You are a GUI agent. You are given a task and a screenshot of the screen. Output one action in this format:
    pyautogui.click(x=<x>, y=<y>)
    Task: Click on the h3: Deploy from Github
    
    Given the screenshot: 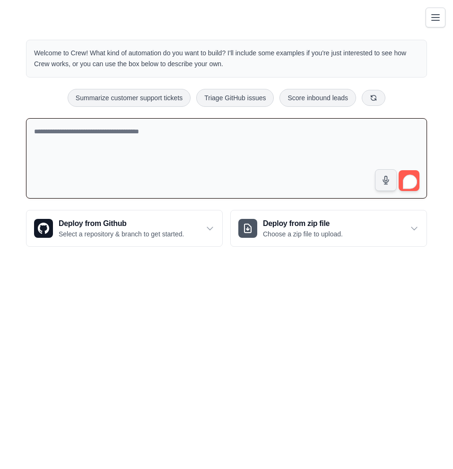 What is the action you would take?
    pyautogui.click(x=121, y=223)
    